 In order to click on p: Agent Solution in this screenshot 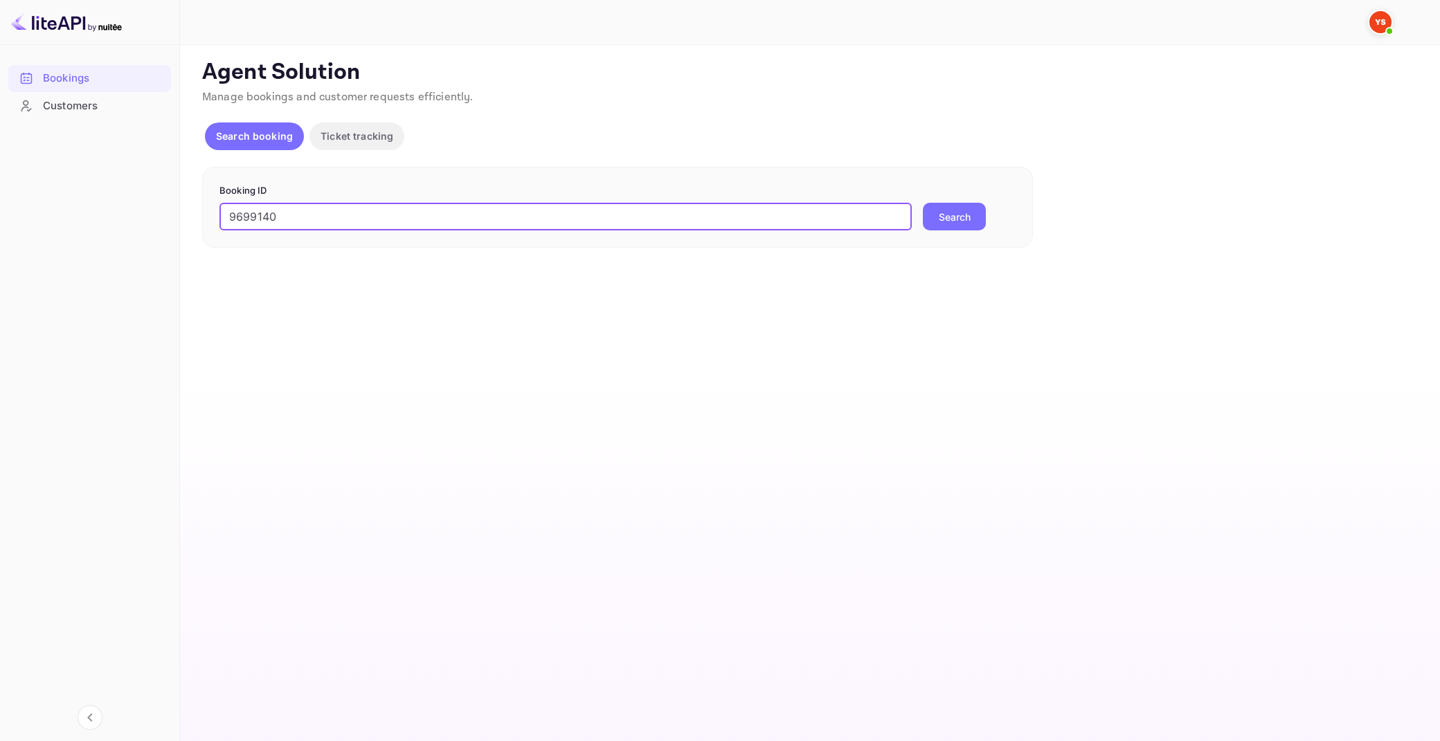, I will do `click(808, 73)`.